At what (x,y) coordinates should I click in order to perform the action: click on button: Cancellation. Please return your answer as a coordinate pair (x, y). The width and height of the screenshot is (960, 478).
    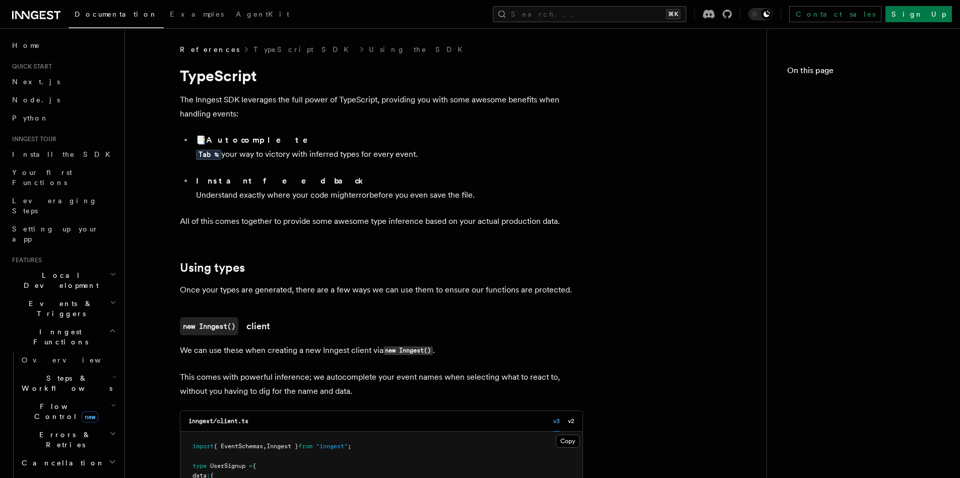
    Looking at the image, I should click on (68, 463).